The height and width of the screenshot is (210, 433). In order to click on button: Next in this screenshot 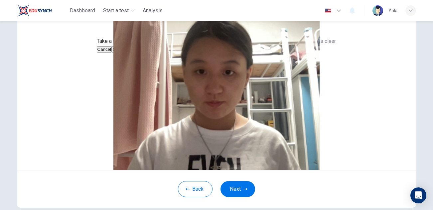, I will do `click(238, 189)`.